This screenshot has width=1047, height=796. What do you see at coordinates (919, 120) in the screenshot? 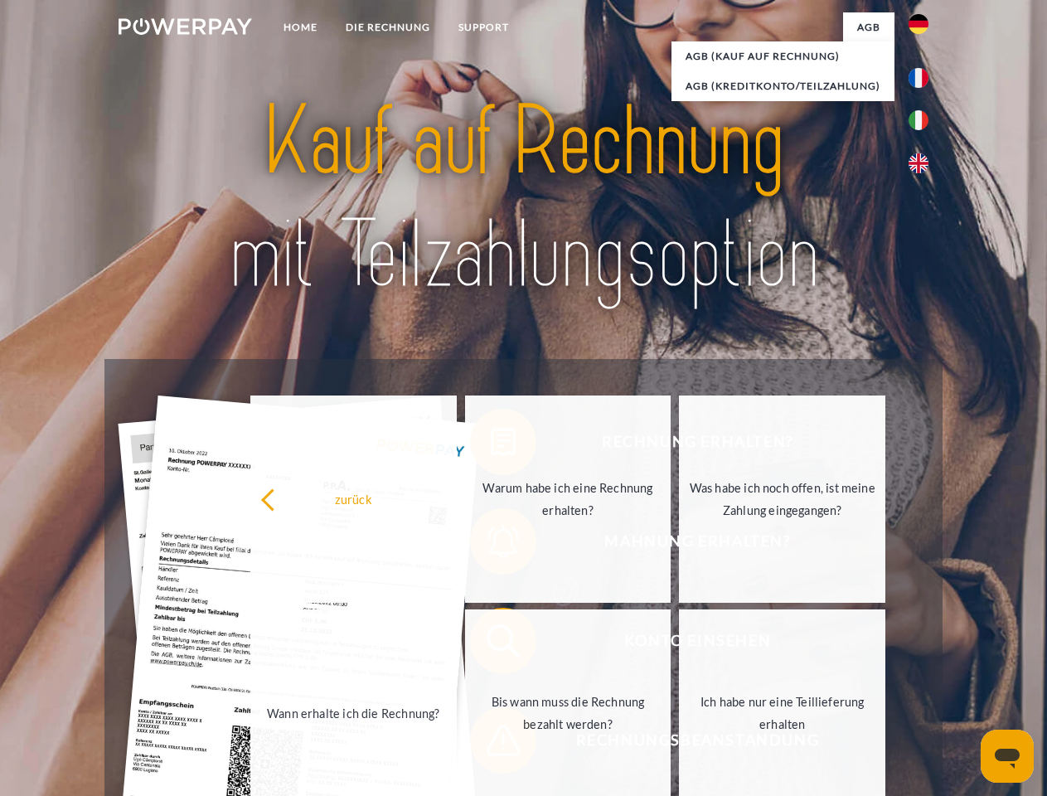
I see `img: it` at bounding box center [919, 120].